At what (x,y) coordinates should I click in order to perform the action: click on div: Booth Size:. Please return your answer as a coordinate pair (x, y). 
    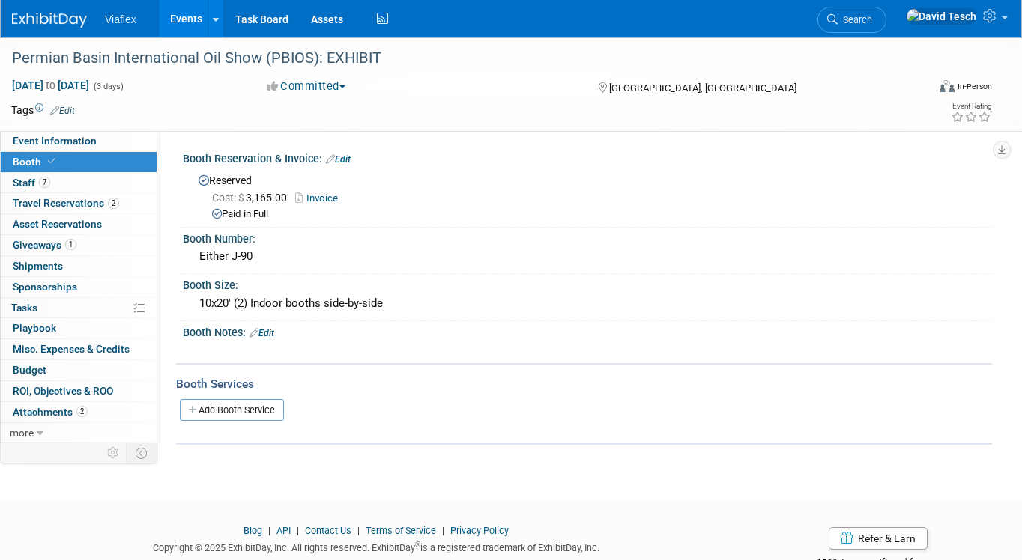
    Looking at the image, I should click on (587, 283).